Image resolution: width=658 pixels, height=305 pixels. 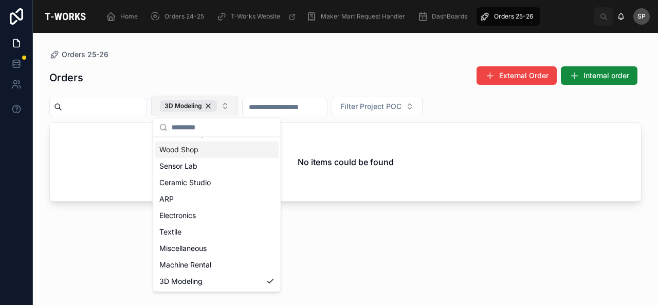 I want to click on a: Maker Mart Request Handler, so click(x=358, y=16).